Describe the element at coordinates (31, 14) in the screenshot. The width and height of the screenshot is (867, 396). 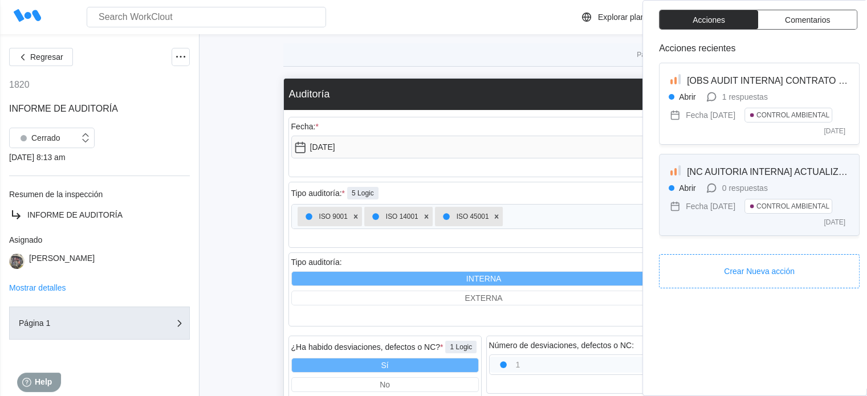
I see `span: Help` at that location.